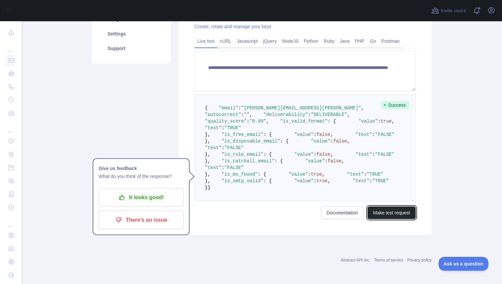 Image resolution: width=502 pixels, height=284 pixels. I want to click on span: "deliverability", so click(285, 115).